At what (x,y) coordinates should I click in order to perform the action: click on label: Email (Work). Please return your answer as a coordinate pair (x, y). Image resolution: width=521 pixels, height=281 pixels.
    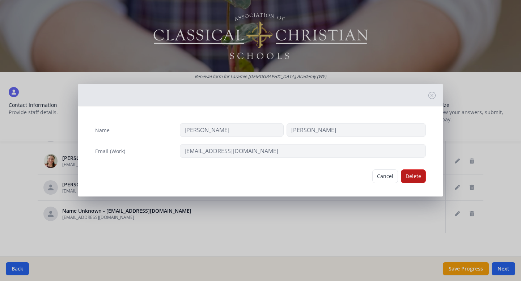
    Looking at the image, I should click on (110, 151).